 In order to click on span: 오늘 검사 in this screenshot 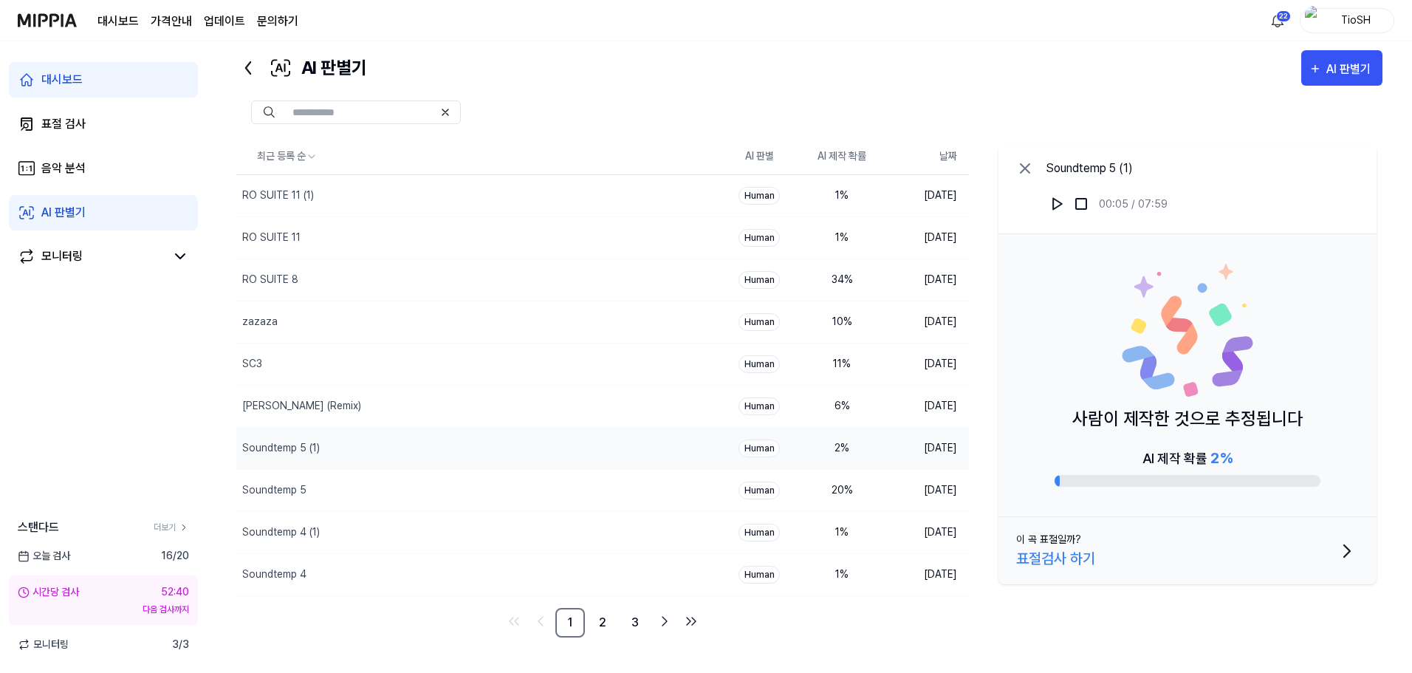, I will do `click(44, 555)`.